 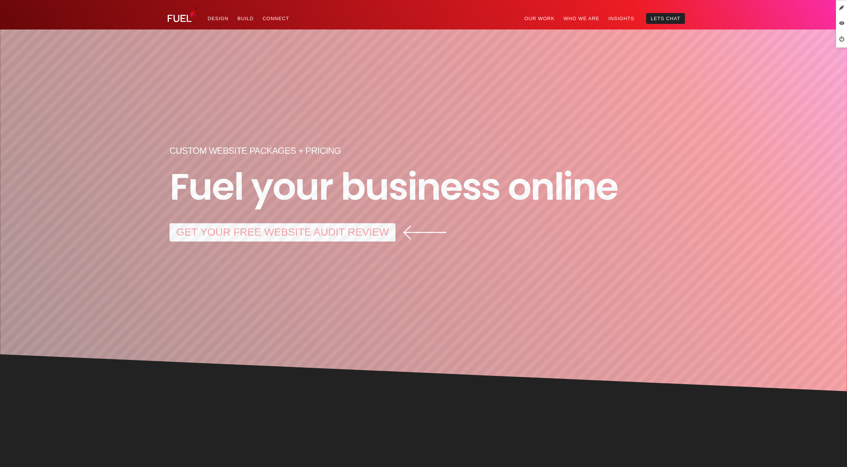 What do you see at coordinates (245, 18) in the screenshot?
I see `a: Build` at bounding box center [245, 18].